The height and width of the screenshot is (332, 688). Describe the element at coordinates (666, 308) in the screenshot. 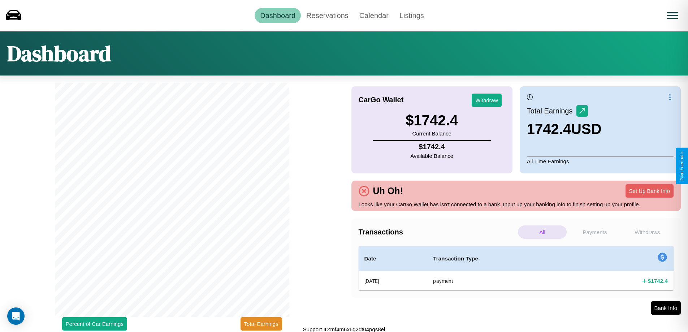

I see `button: Bank Info` at that location.